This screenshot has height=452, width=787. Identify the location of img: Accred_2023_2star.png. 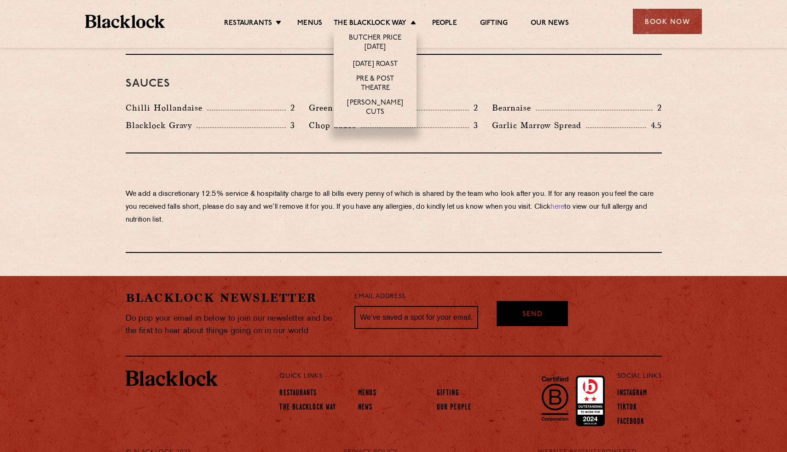
(590, 401).